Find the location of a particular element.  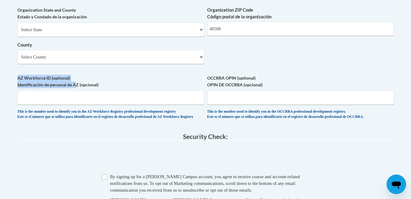

label: OCCRRA OPIN (optional) OPIN DE OCCRRA (opcional) is located at coordinates (301, 81).